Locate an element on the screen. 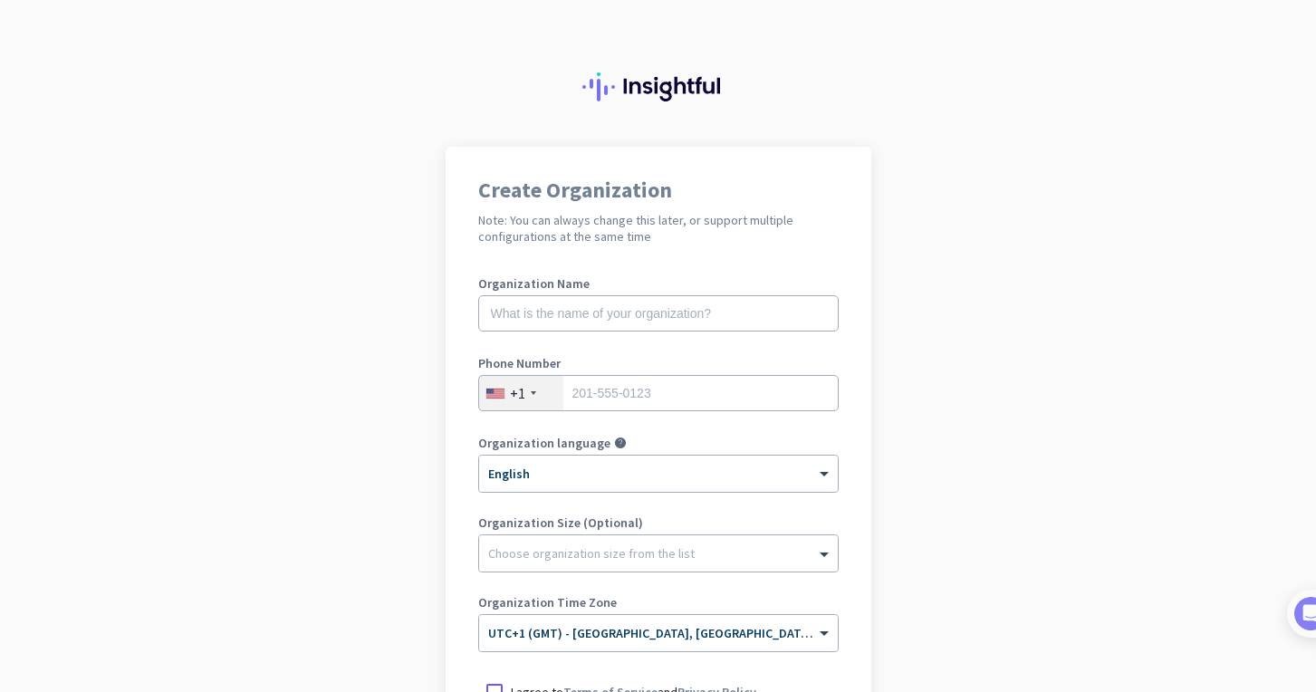 The height and width of the screenshot is (692, 1316). div: +1 is located at coordinates (517, 393).